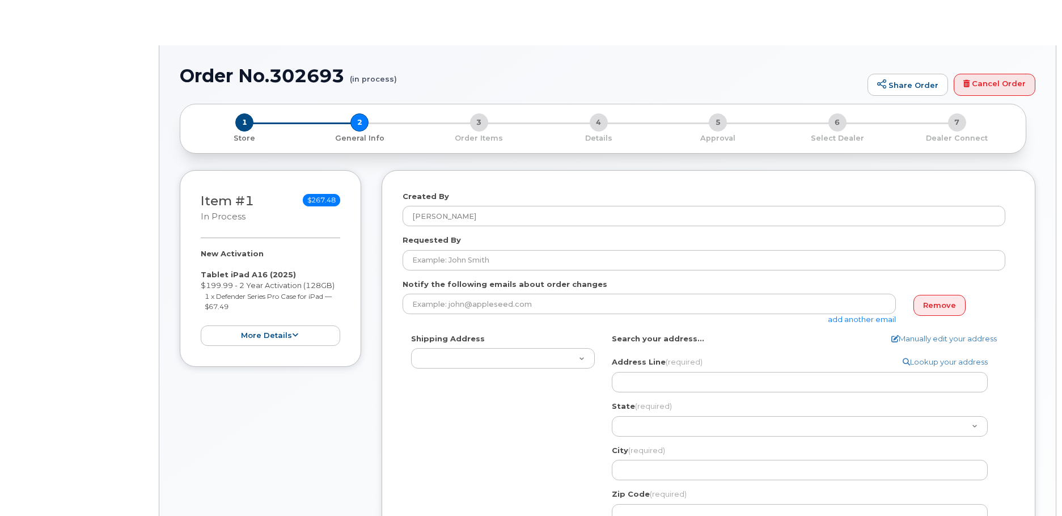 The height and width of the screenshot is (516, 1062). Describe the element at coordinates (244, 138) in the screenshot. I see `p: Store` at that location.